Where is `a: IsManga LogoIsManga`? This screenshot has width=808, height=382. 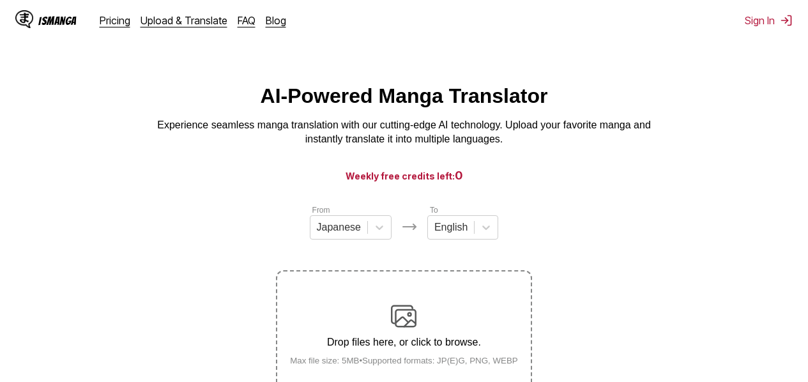
a: IsManga LogoIsManga is located at coordinates (57, 20).